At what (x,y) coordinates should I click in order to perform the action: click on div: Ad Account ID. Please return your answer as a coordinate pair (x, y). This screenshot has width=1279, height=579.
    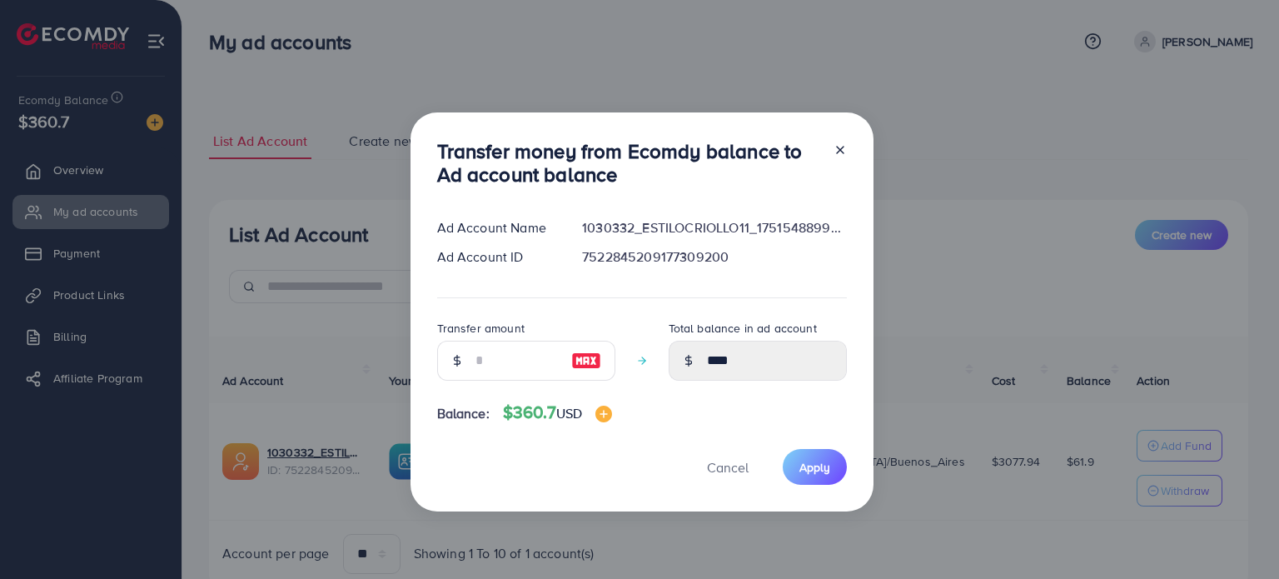
    Looking at the image, I should click on (496, 256).